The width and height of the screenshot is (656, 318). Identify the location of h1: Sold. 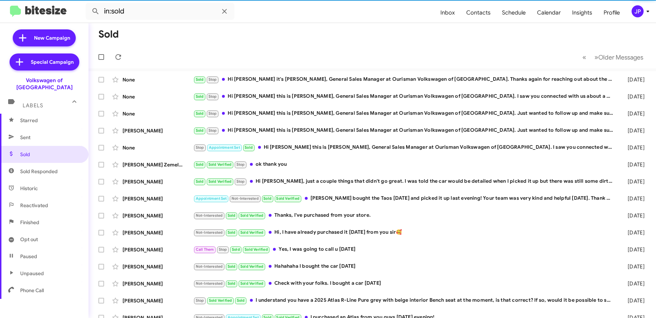
(109, 34).